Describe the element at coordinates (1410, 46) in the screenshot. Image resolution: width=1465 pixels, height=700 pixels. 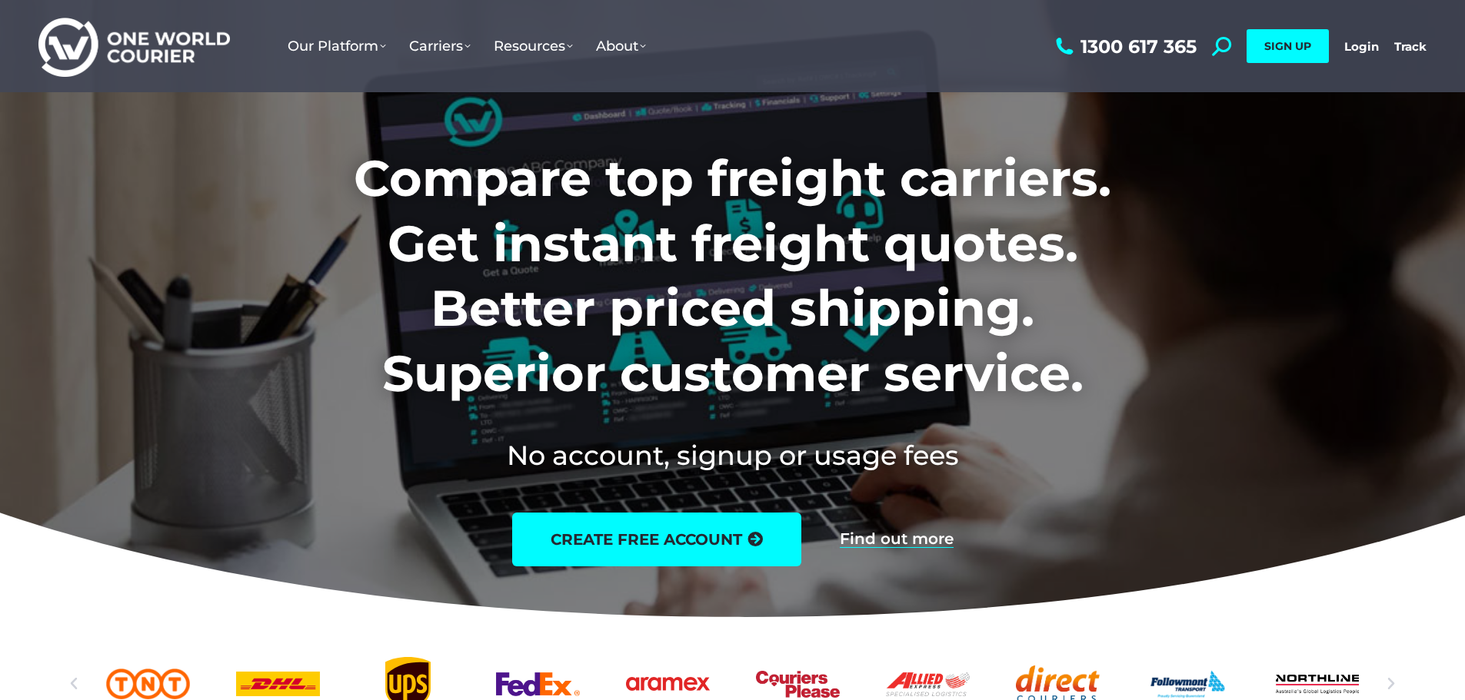
I see `a: Track` at that location.